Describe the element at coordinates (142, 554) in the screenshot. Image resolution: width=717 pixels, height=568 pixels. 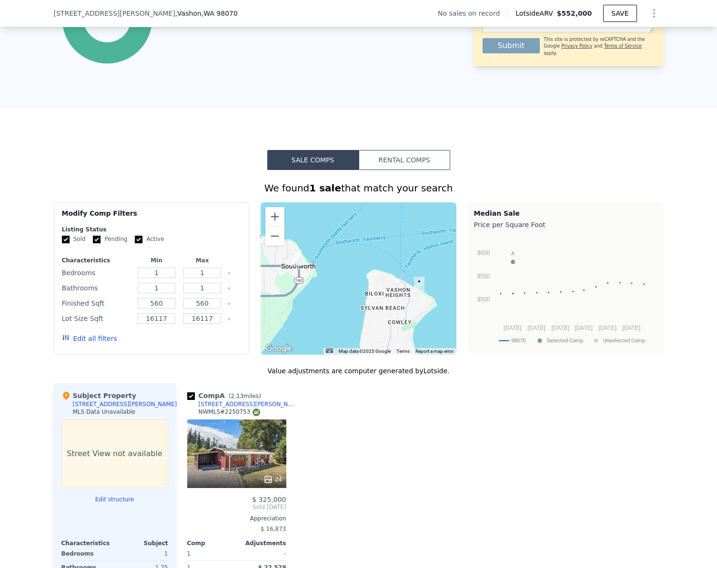
I see `div: 1` at that location.